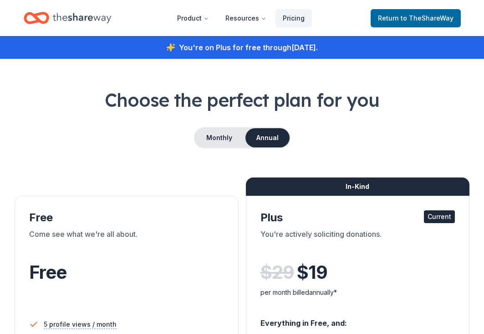 The width and height of the screenshot is (484, 334). What do you see at coordinates (127, 241) in the screenshot?
I see `div: Come see what we're all about.` at bounding box center [127, 241].